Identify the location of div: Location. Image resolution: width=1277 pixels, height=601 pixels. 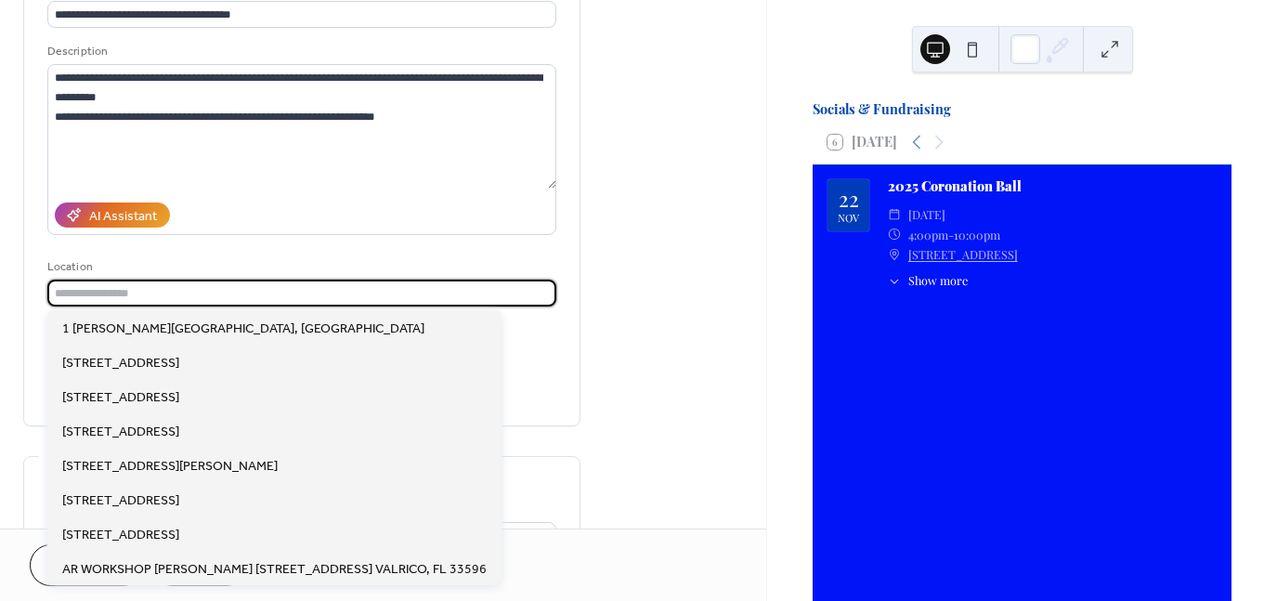
(300, 267).